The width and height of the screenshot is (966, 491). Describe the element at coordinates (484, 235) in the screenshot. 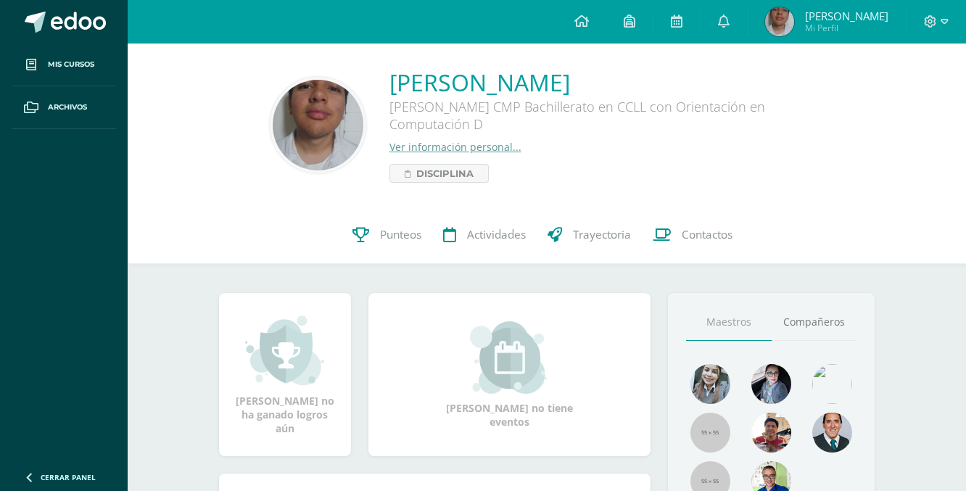

I see `a: Actividades` at that location.